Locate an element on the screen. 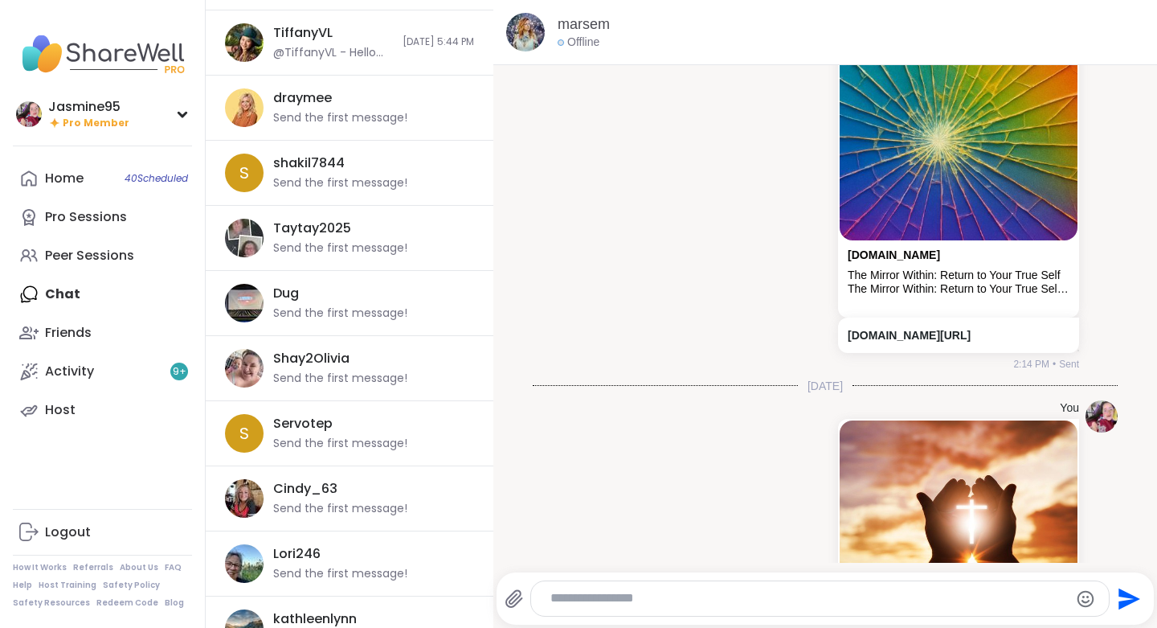 The height and width of the screenshot is (628, 1157). div: Friends is located at coordinates (68, 333).